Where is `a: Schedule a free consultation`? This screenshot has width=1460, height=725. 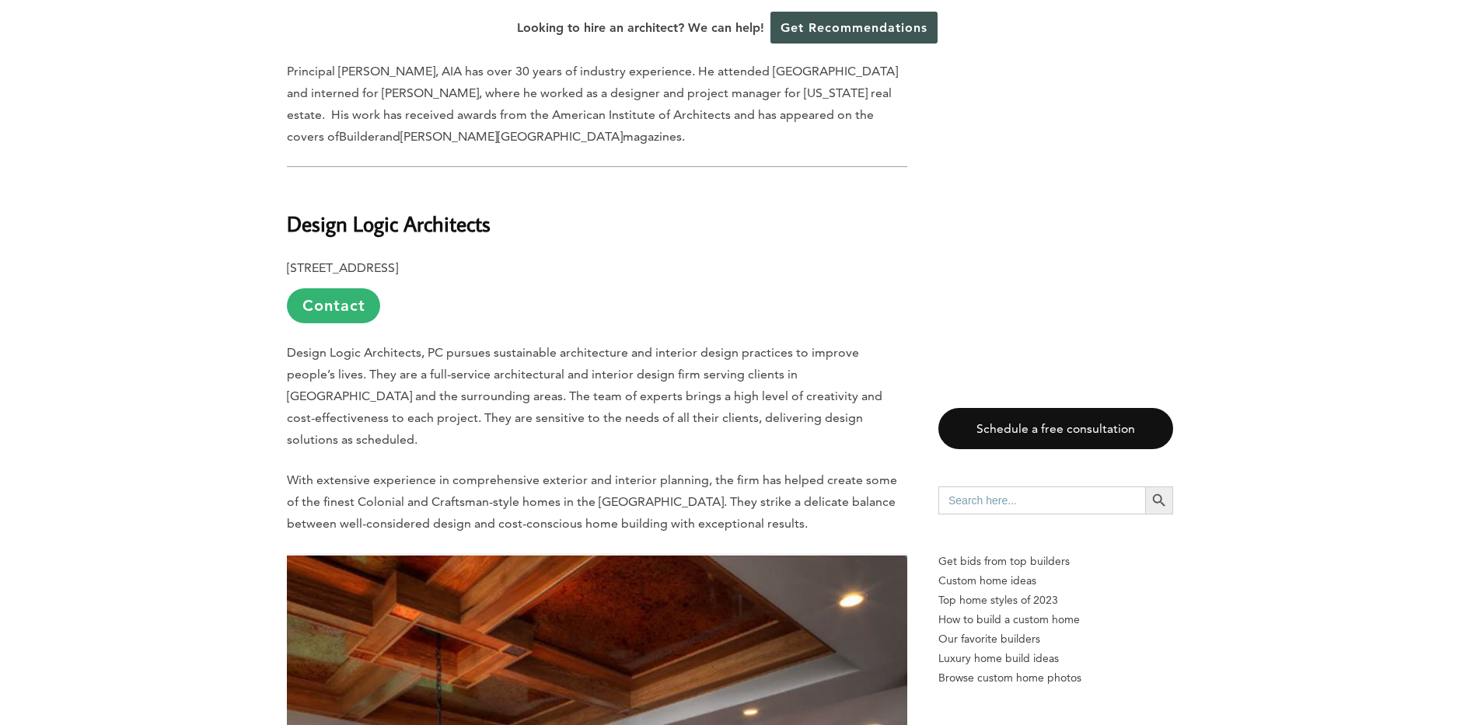 a: Schedule a free consultation is located at coordinates (1056, 428).